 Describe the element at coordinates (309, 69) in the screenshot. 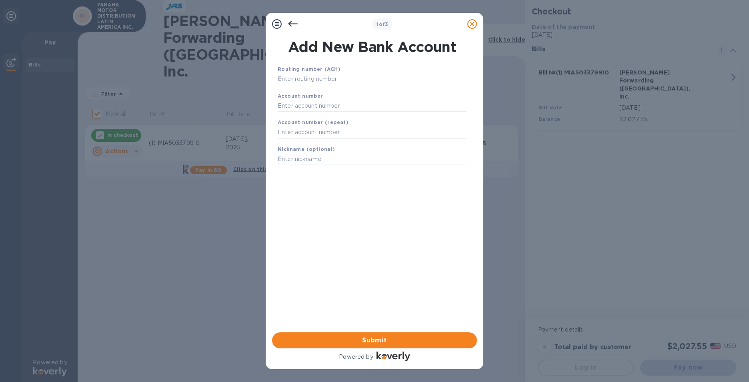

I see `b: Routing number (ACH)` at that location.